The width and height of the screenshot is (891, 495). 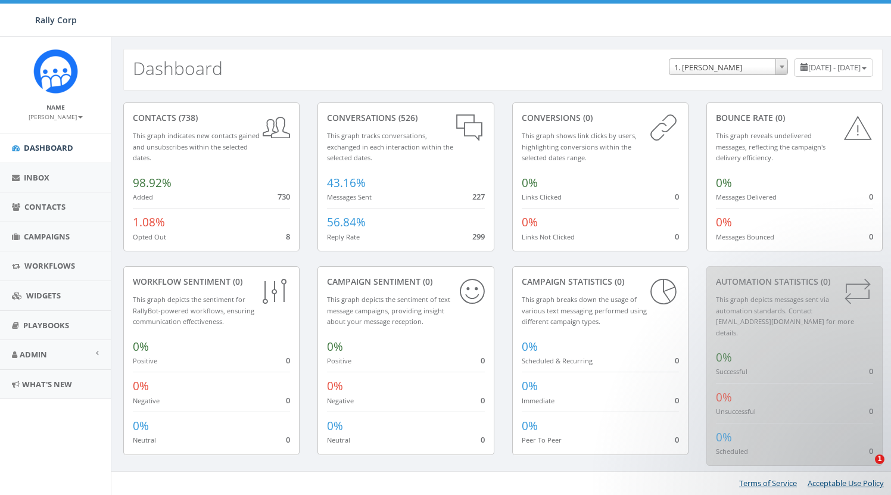 I want to click on span: Rally Corp, so click(x=56, y=20).